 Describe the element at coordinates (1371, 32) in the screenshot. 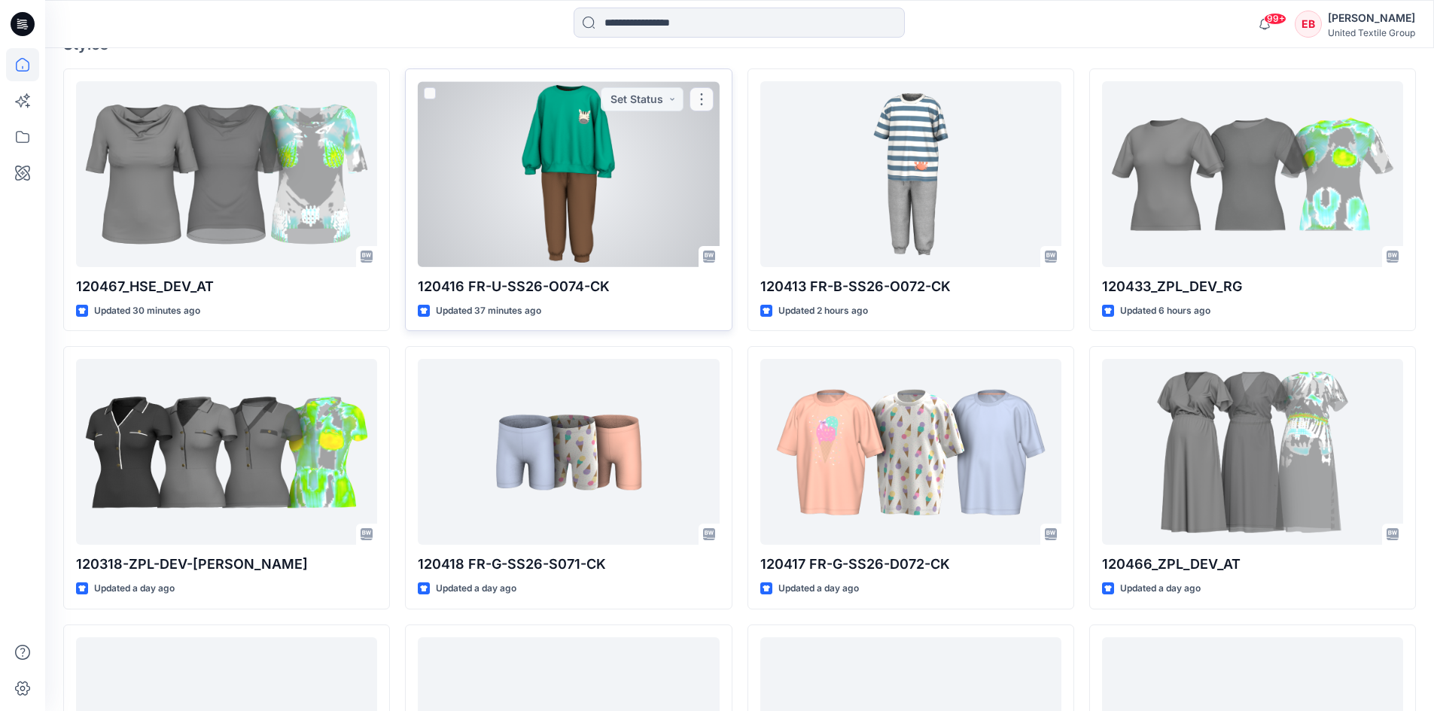

I see `div: United Textile Group` at that location.